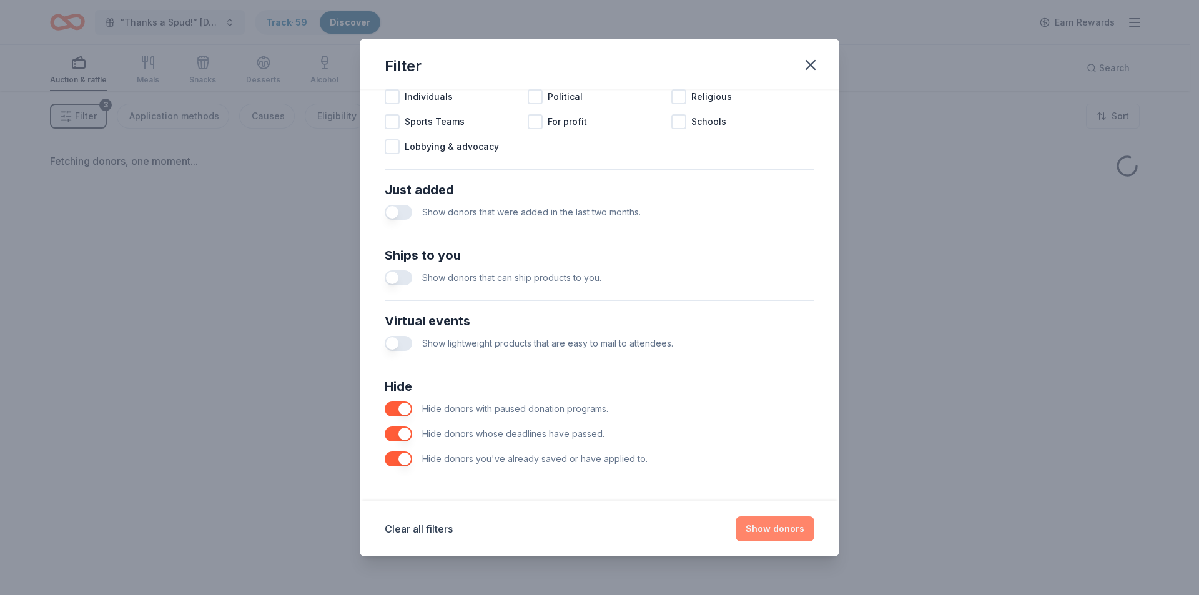 This screenshot has height=595, width=1199. Describe the element at coordinates (600, 255) in the screenshot. I see `div: Ships to you` at that location.